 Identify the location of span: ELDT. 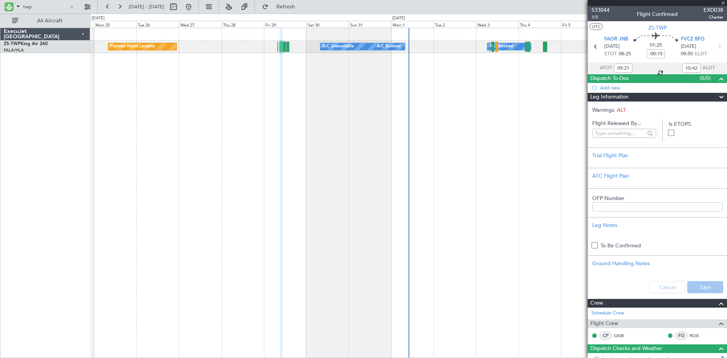
(701, 54).